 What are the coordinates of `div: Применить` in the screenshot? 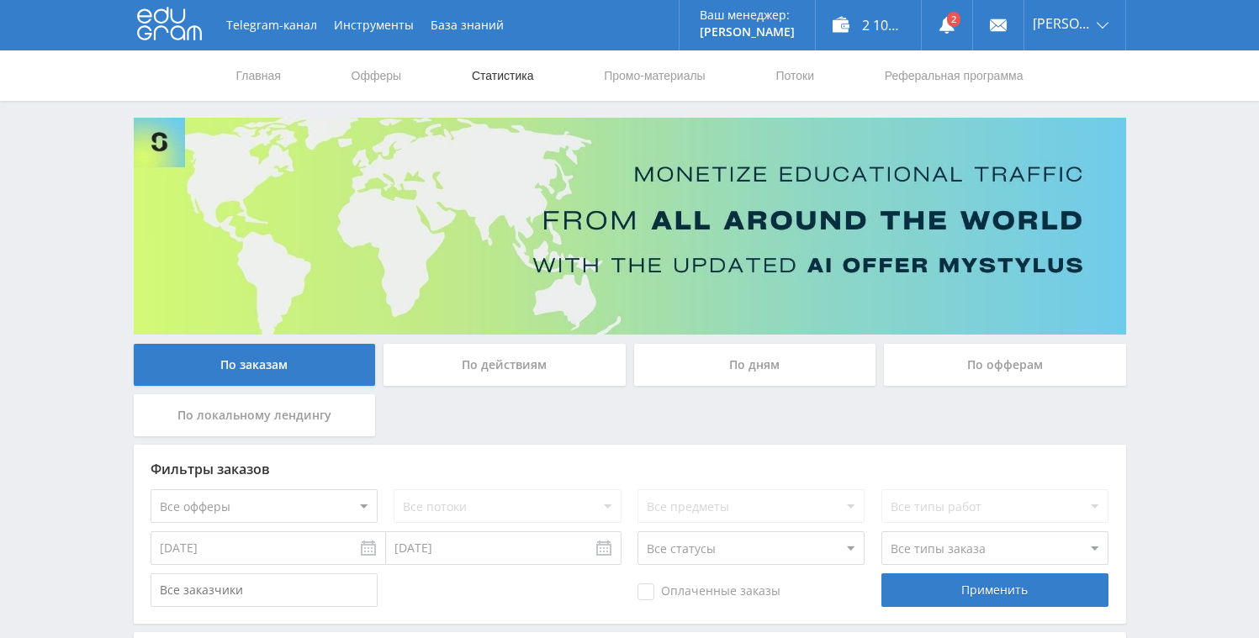 It's located at (995, 590).